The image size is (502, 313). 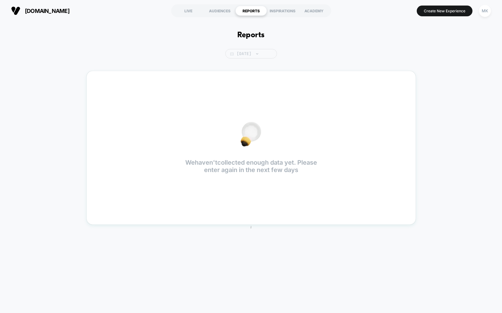 What do you see at coordinates (445, 11) in the screenshot?
I see `button: Create New Experience` at bounding box center [445, 11].